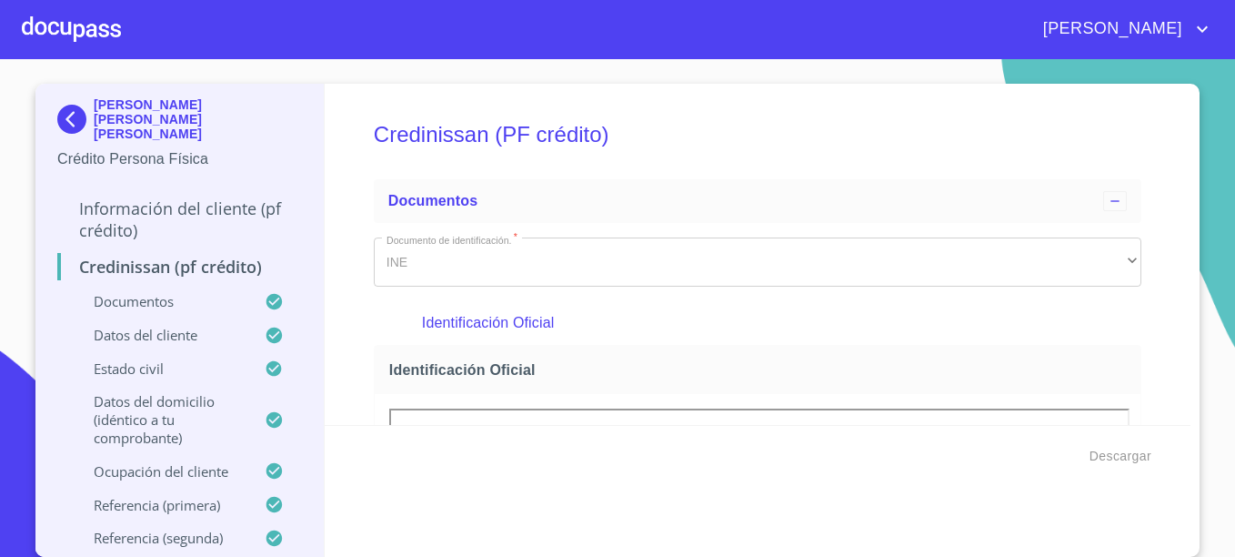  Describe the element at coordinates (1120, 456) in the screenshot. I see `button: Descargar` at that location.